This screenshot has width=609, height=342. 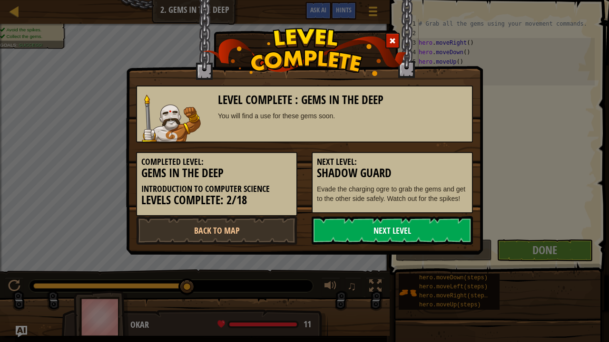 I want to click on a: Back to Map, so click(x=216, y=231).